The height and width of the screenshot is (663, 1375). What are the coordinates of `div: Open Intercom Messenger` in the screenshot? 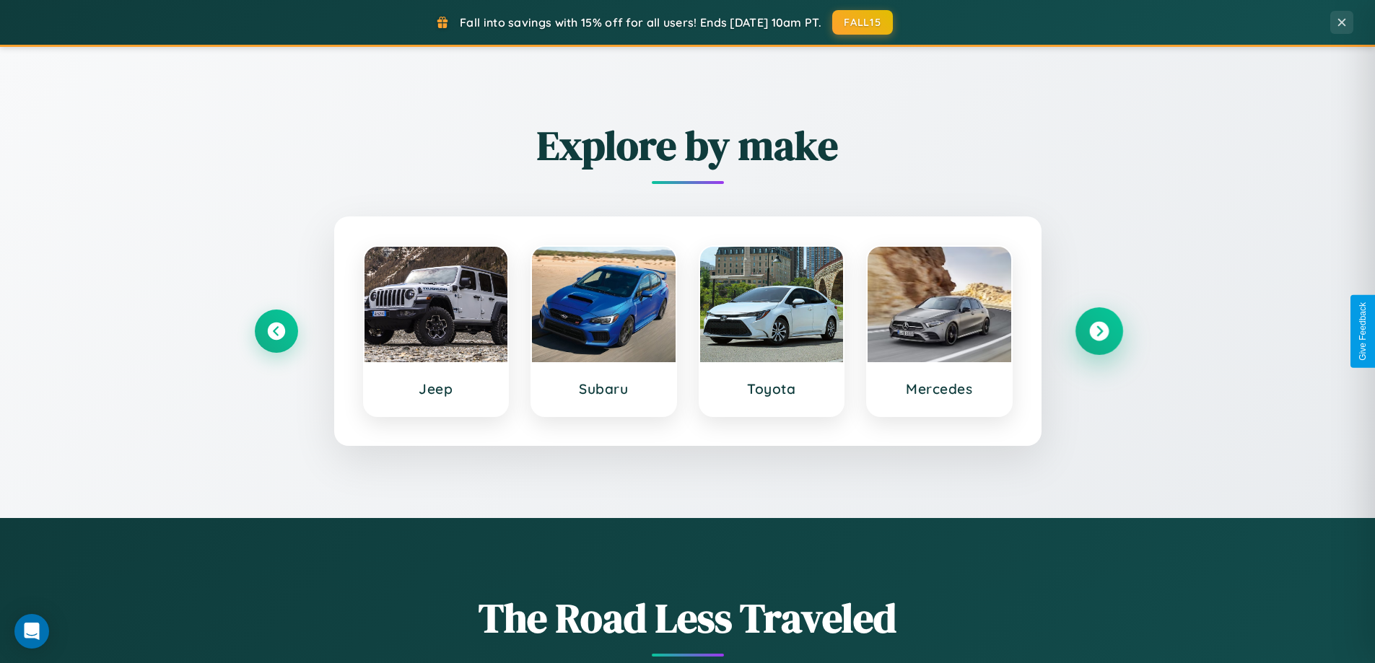 It's located at (32, 631).